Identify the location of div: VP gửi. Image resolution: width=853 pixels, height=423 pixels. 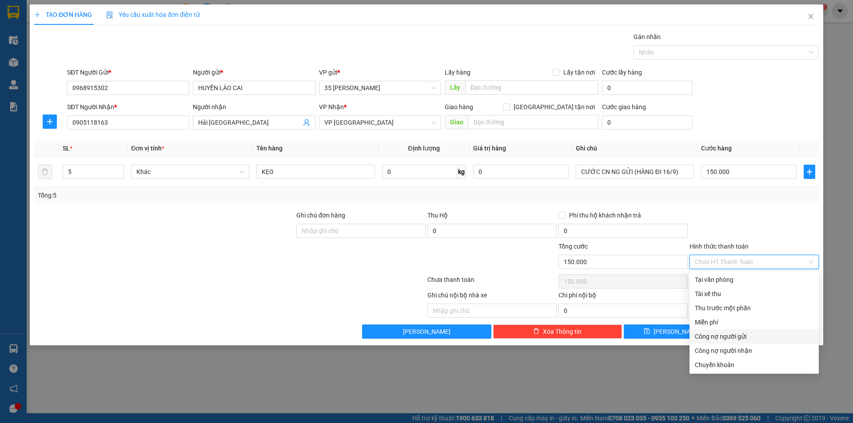
(380, 72).